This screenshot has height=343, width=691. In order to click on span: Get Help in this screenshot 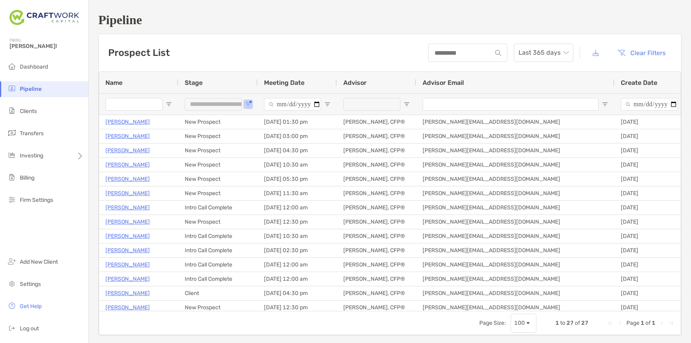, I will do `click(31, 306)`.